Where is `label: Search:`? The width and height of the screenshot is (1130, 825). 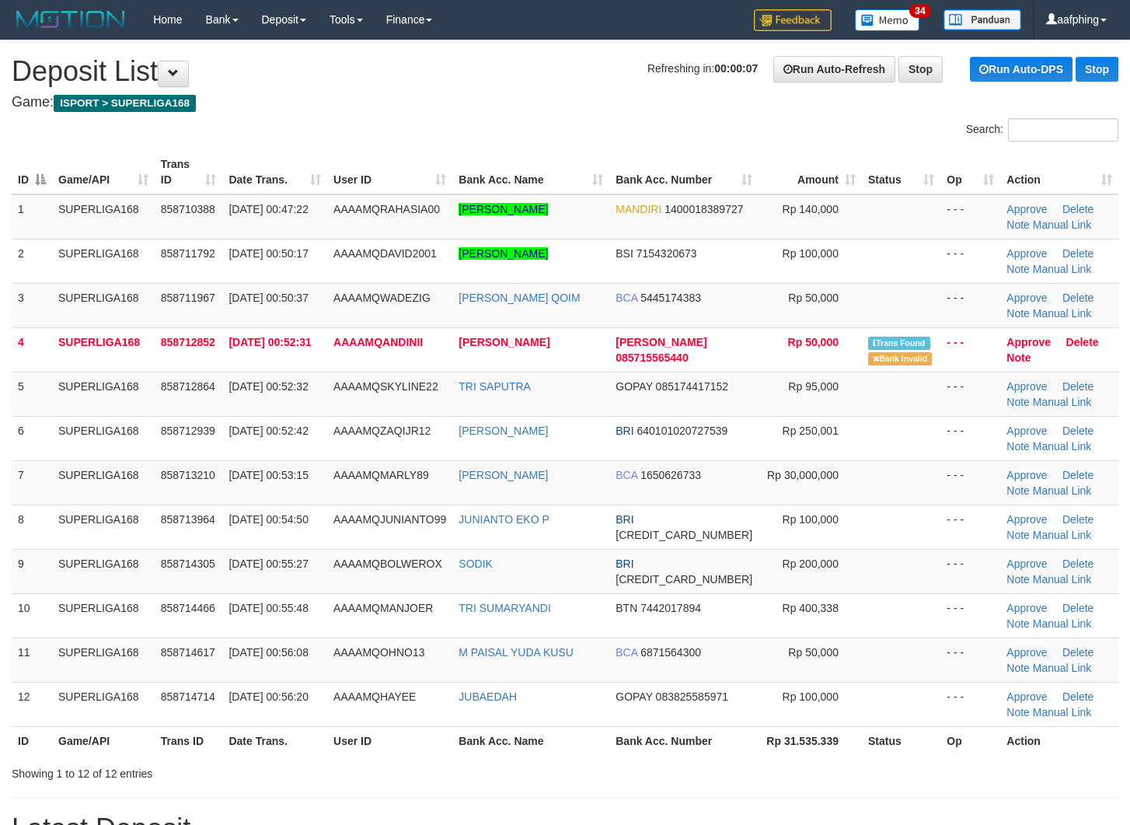 label: Search: is located at coordinates (1043, 130).